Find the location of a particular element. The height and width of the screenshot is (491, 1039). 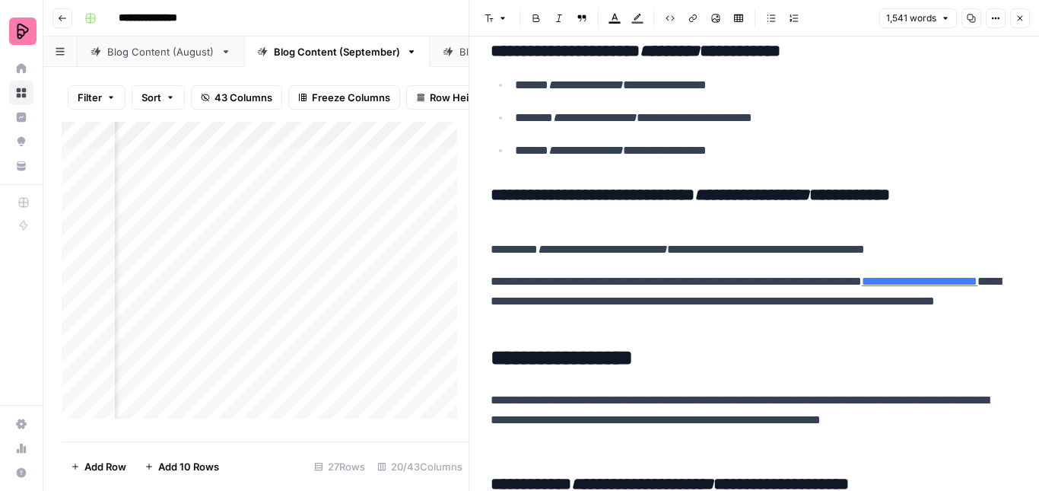

div: Blog Content (July) is located at coordinates (506, 52).